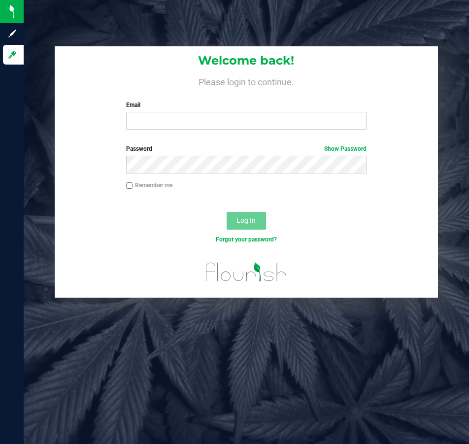 Image resolution: width=469 pixels, height=444 pixels. I want to click on span: Password, so click(139, 149).